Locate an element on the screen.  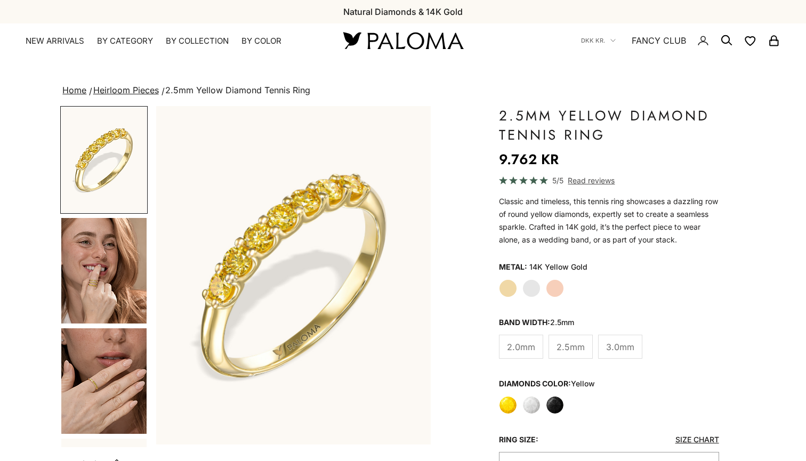
div: Item 1 of 12 is located at coordinates (293, 275).